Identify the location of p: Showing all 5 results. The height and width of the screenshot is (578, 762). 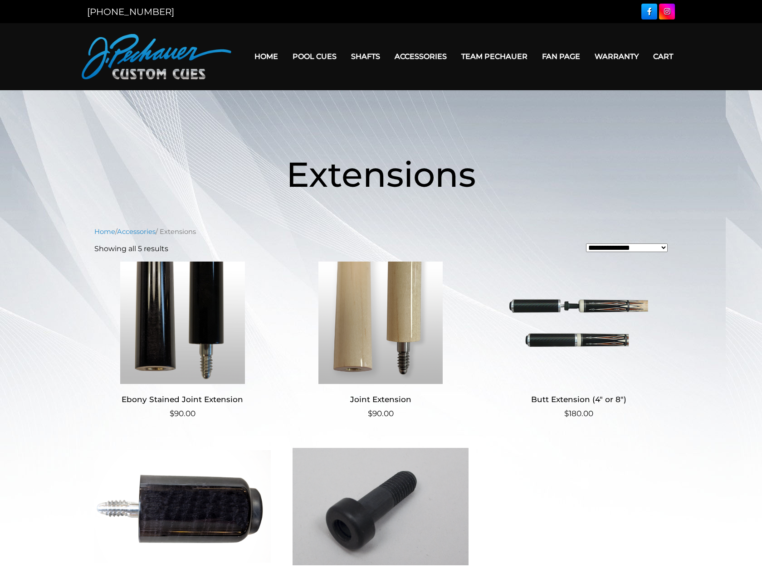
(131, 249).